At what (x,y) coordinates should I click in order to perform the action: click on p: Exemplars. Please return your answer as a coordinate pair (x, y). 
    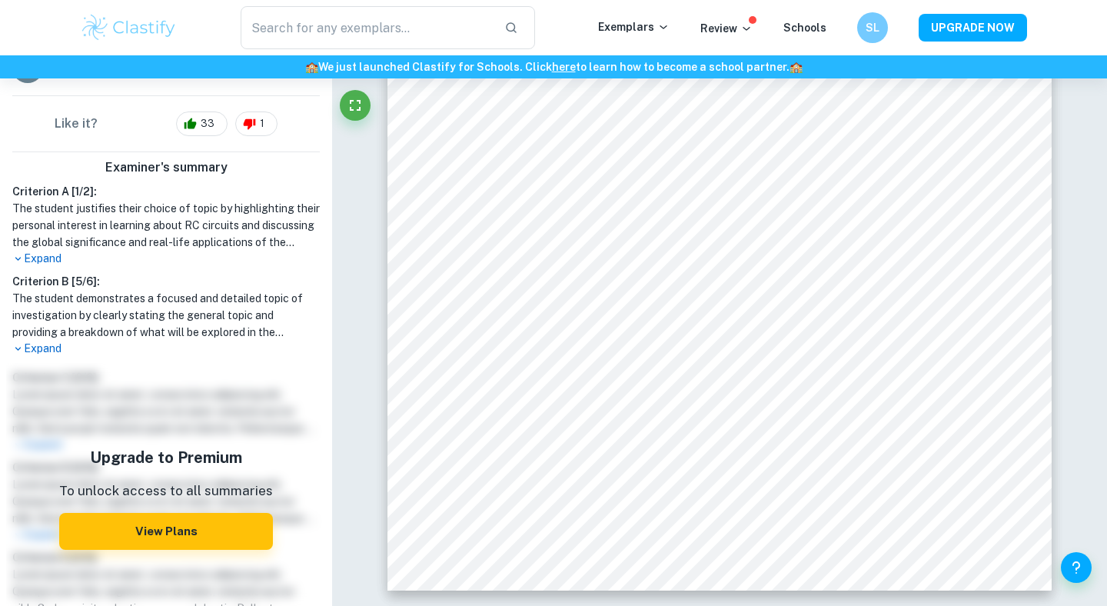
    Looking at the image, I should click on (634, 27).